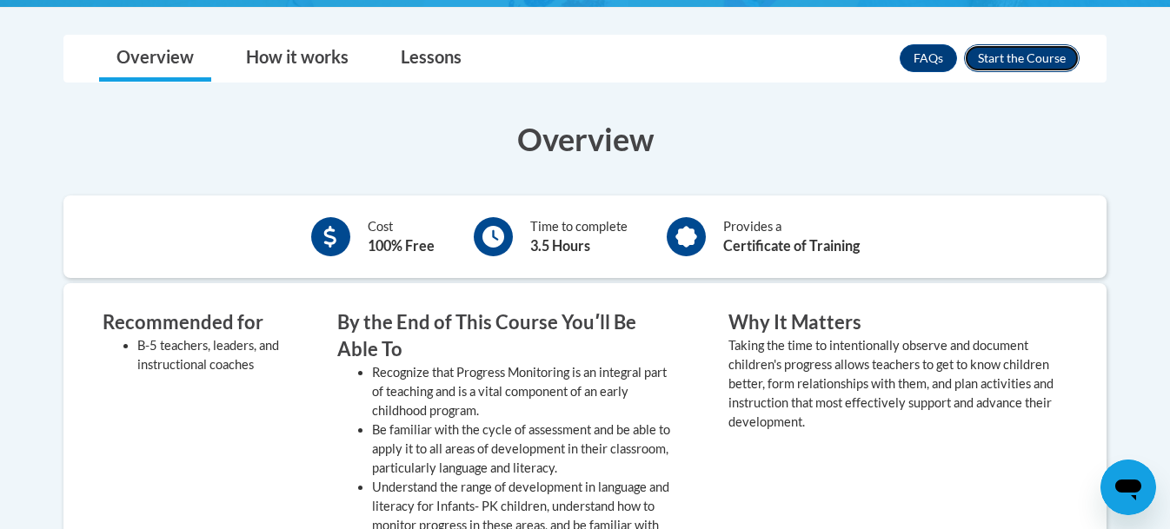 This screenshot has height=529, width=1170. What do you see at coordinates (585, 139) in the screenshot?
I see `h3: Overview` at bounding box center [585, 139].